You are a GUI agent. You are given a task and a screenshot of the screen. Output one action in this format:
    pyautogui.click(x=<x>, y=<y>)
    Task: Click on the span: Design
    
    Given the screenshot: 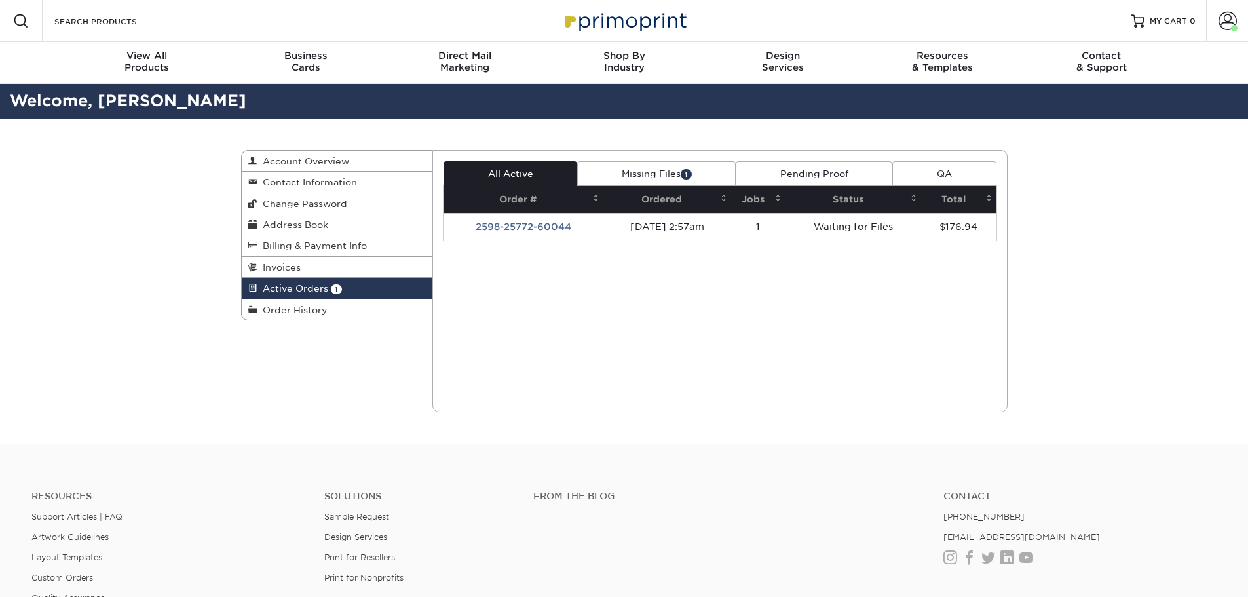 What is the action you would take?
    pyautogui.click(x=783, y=56)
    